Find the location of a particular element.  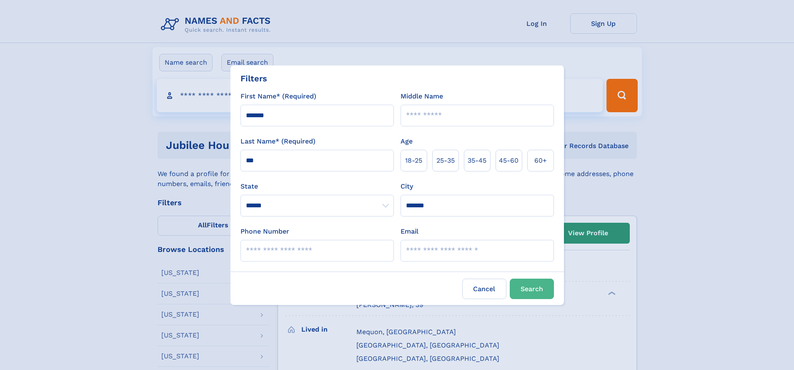

span: 25‑35 is located at coordinates (445, 160).